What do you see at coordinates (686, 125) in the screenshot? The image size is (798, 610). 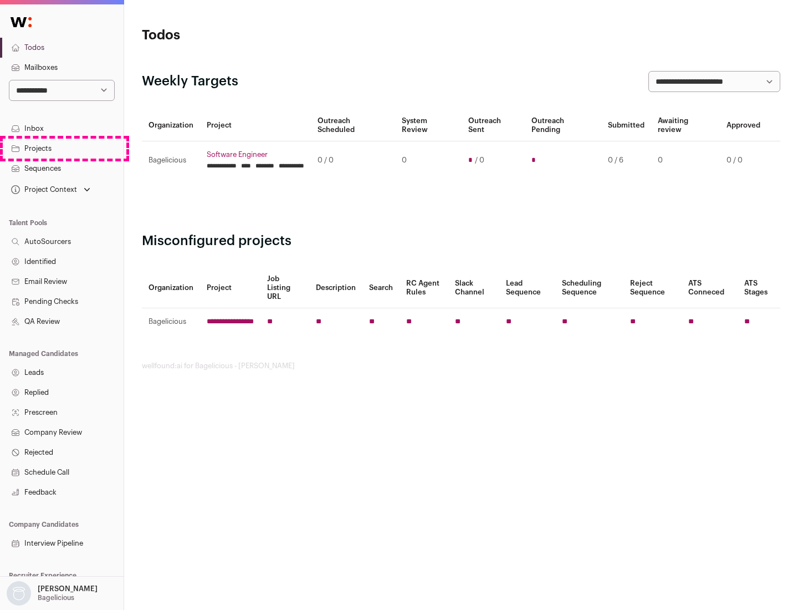 I see `th: Awaiting review` at bounding box center [686, 125].